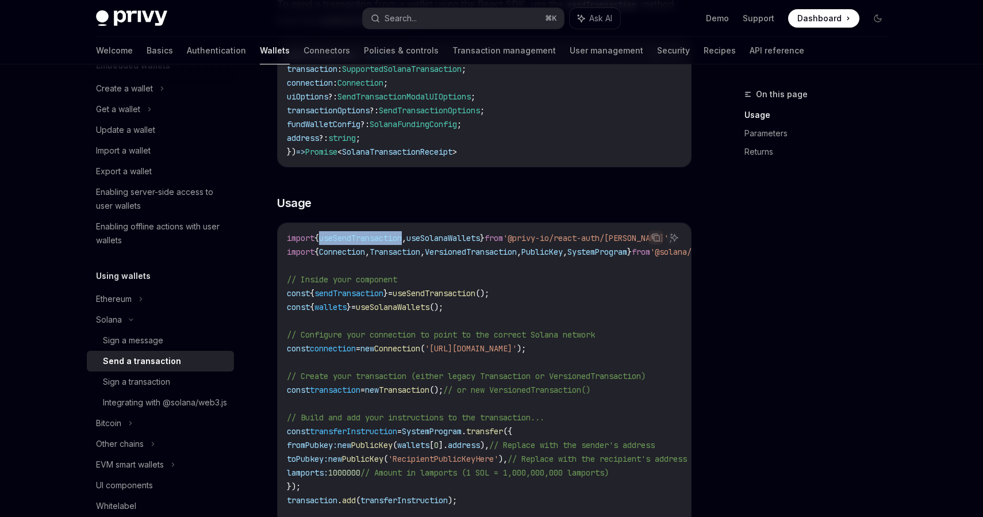  I want to click on div: Ethereum, so click(114, 299).